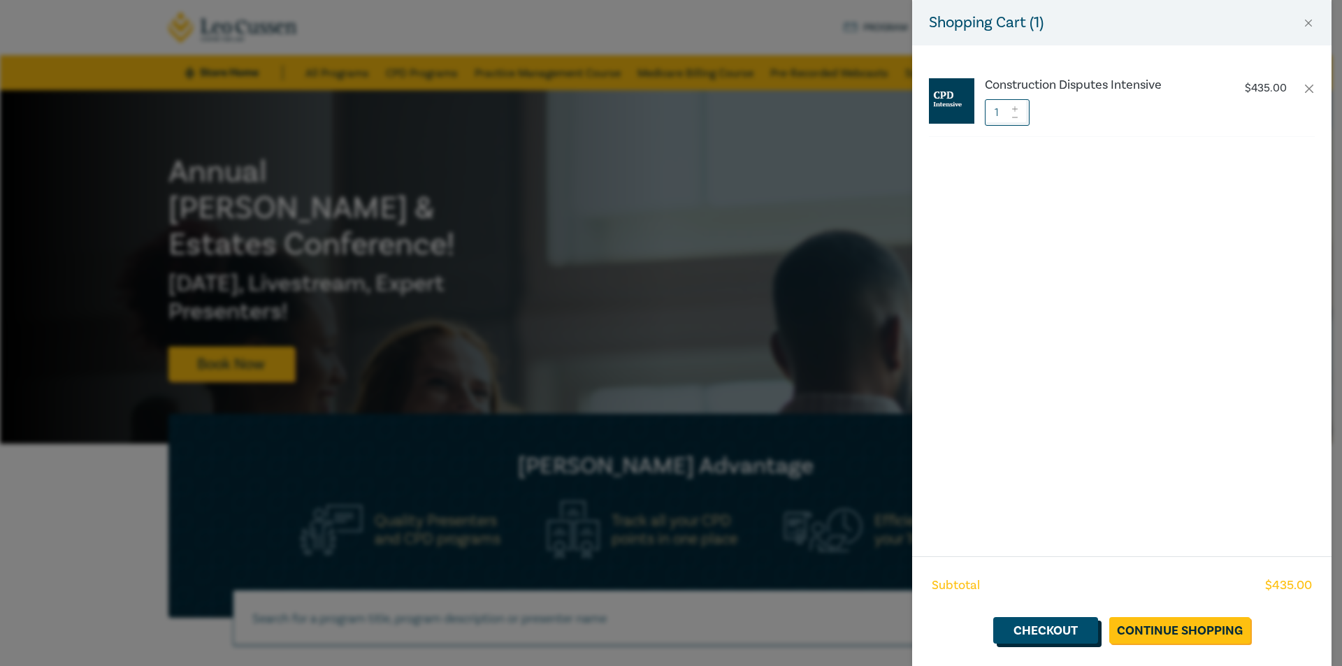  I want to click on h6: Construction Disputes Intensive, so click(1101, 85).